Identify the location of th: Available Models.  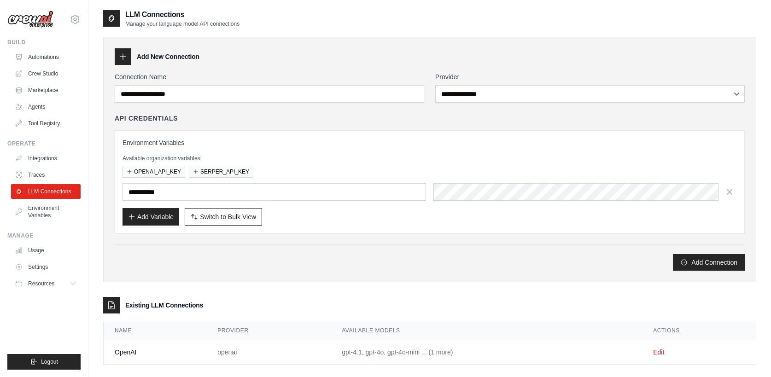
(486, 331).